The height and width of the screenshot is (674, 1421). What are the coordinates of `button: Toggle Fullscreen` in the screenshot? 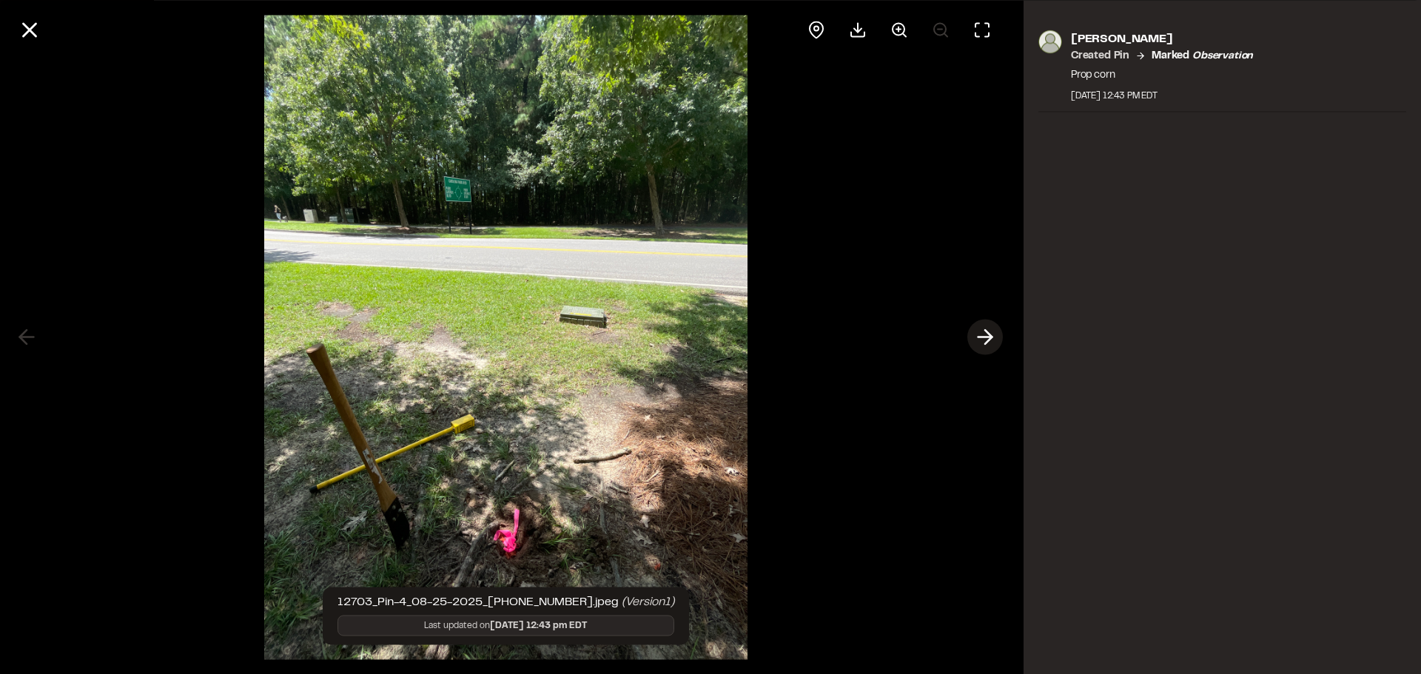 It's located at (982, 30).